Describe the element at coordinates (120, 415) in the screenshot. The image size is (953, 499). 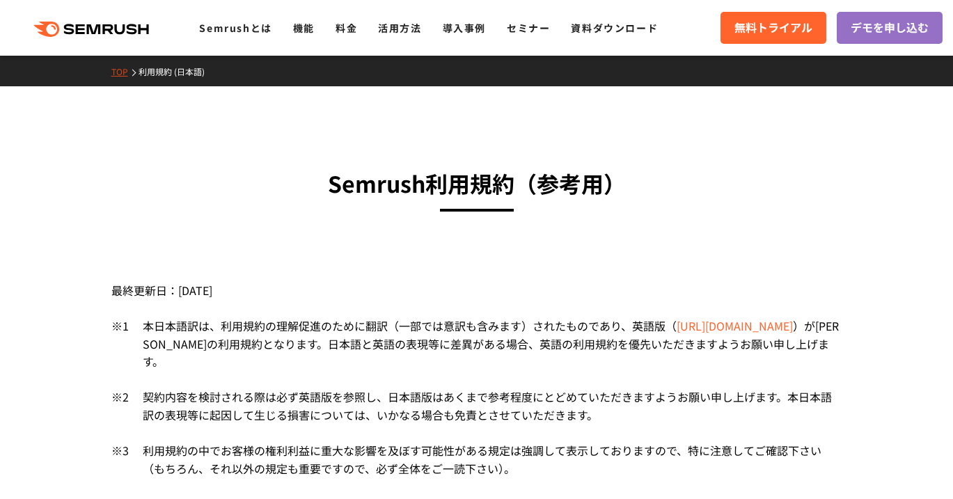
I see `div: ※2` at that location.